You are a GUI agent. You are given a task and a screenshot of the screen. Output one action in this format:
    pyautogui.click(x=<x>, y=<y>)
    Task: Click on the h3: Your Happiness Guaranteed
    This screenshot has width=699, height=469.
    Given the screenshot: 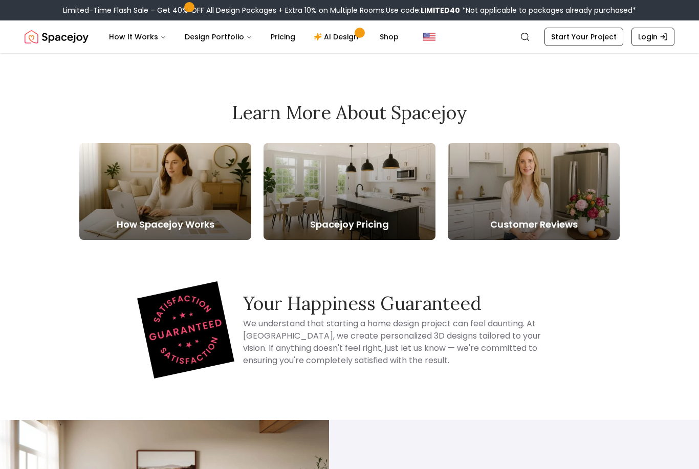 What is the action you would take?
    pyautogui.click(x=398, y=303)
    